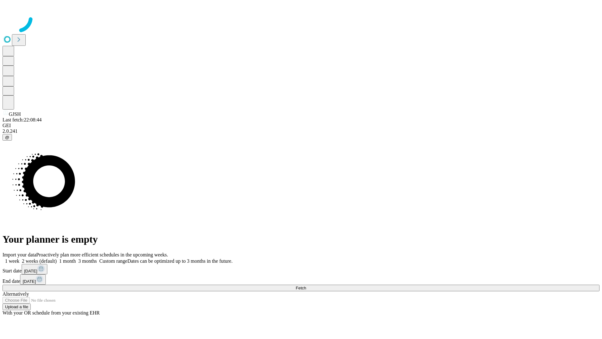  Describe the element at coordinates (301, 126) in the screenshot. I see `div: GEI` at that location.